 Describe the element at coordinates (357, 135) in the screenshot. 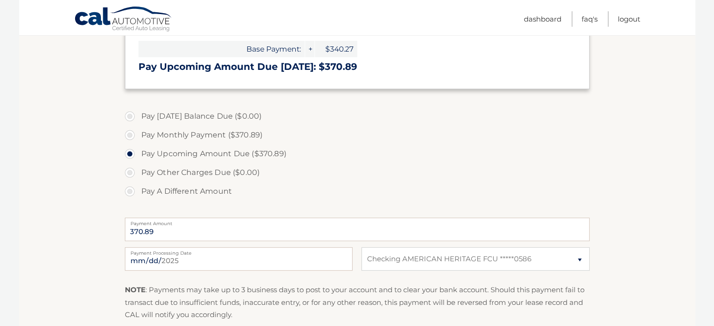

I see `label: Pay Monthly Payment ($370.89)` at that location.